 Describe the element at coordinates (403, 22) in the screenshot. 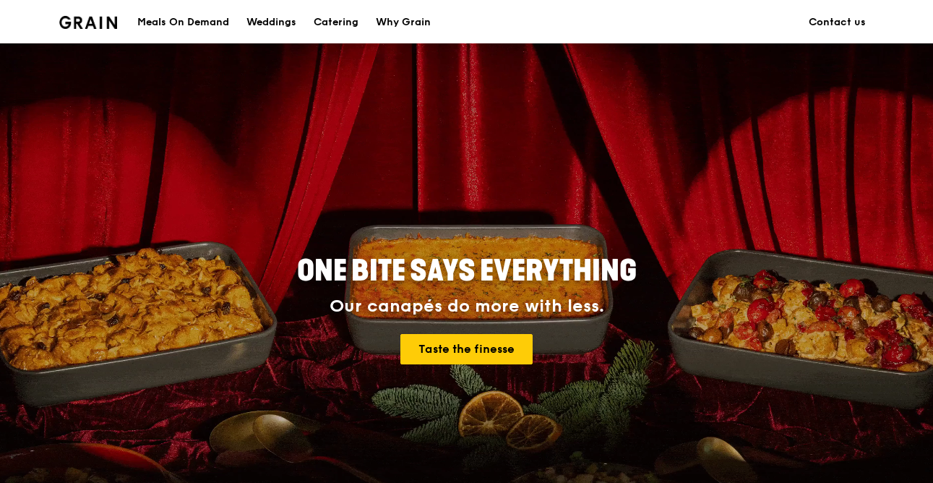

I see `a: Why Grain` at that location.